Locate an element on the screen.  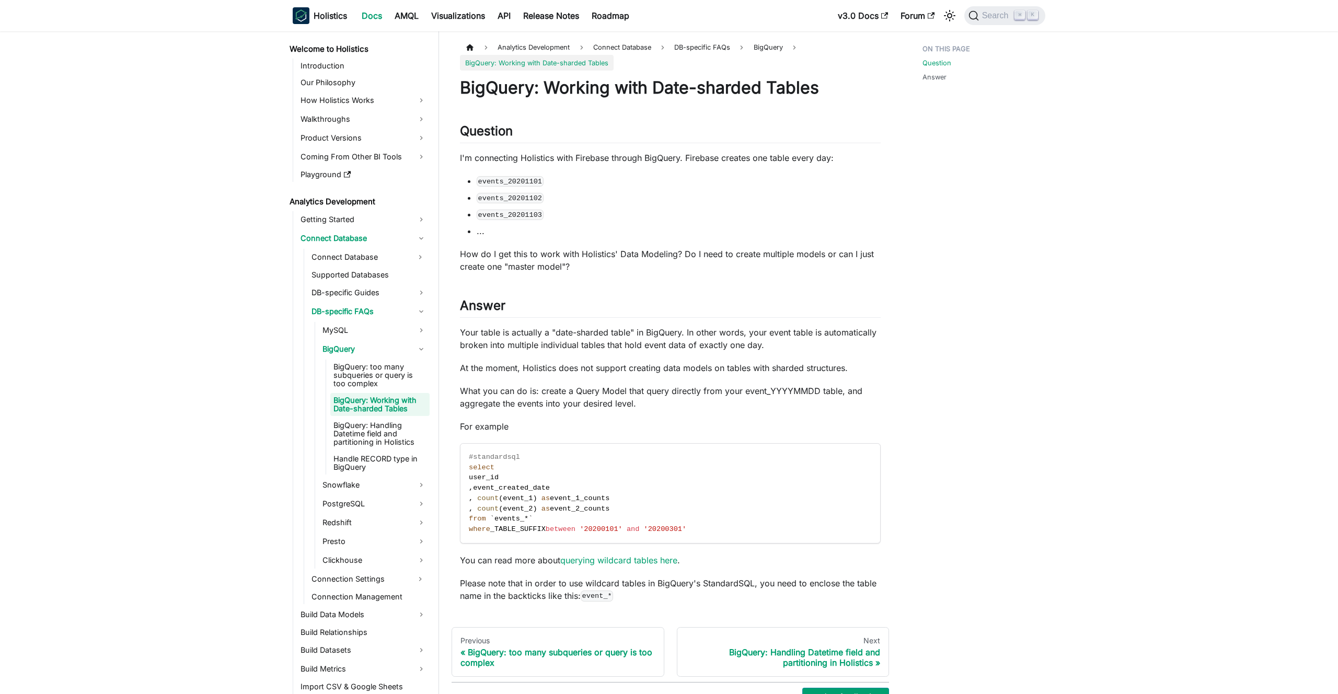
p: At the moment, Holistics does not support creating data models on tables with sharded structures. is located at coordinates (670, 368).